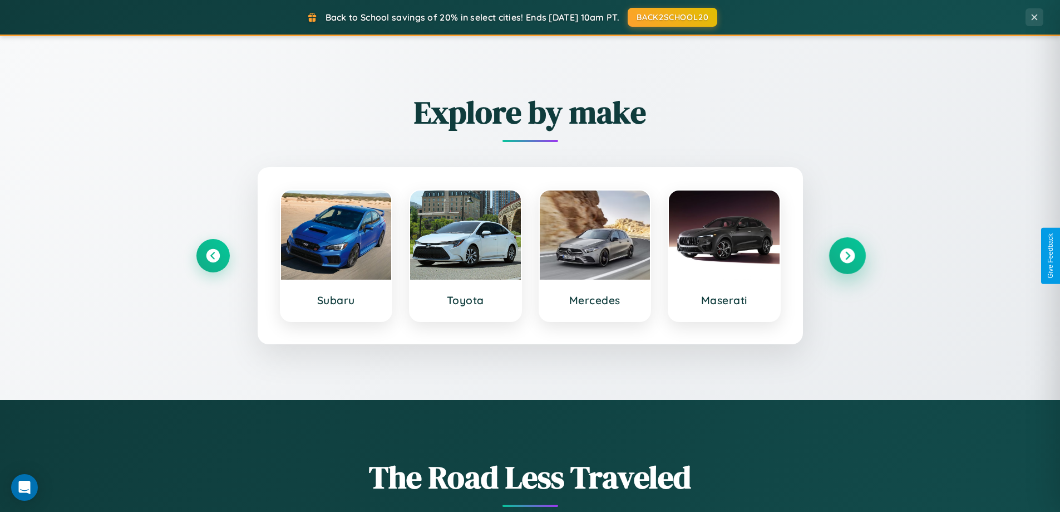 Image resolution: width=1060 pixels, height=512 pixels. Describe the element at coordinates (672, 17) in the screenshot. I see `button: BACK2SCHOOL20` at that location.